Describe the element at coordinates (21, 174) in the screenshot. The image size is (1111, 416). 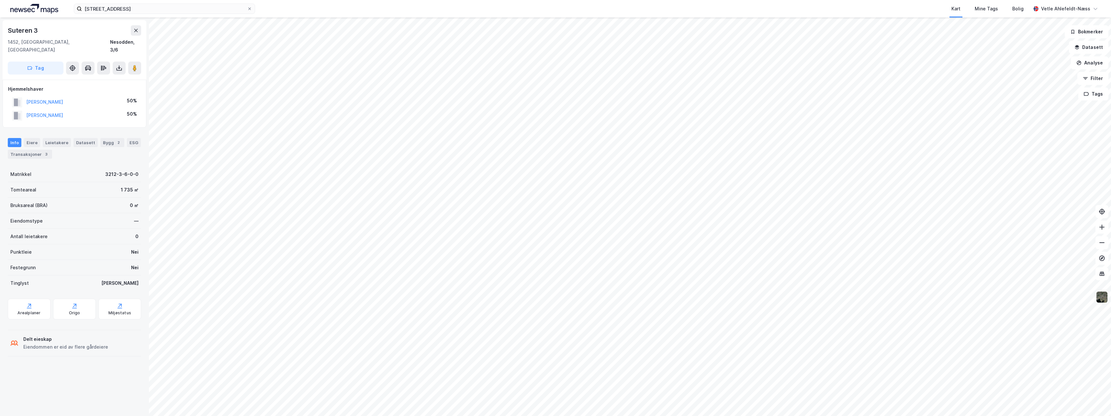
I see `div: Matrikkel` at that location.